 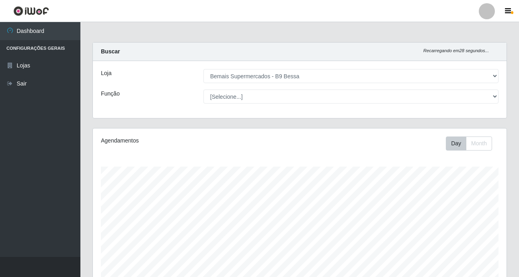 I want to click on div: Toolbar with button groups, so click(x=472, y=144).